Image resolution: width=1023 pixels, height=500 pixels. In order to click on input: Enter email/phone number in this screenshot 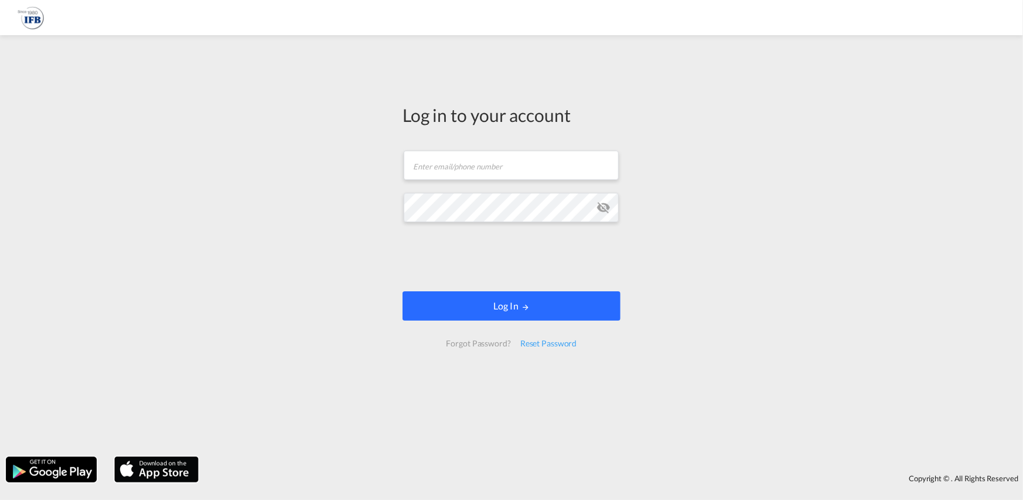, I will do `click(511, 165)`.